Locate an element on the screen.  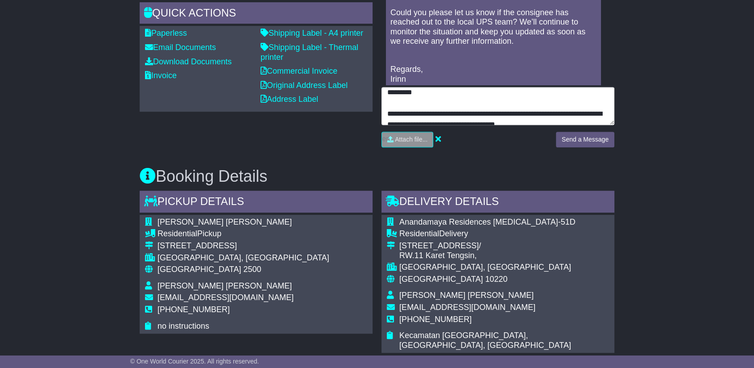
a: Download Documents is located at coordinates (188, 62).